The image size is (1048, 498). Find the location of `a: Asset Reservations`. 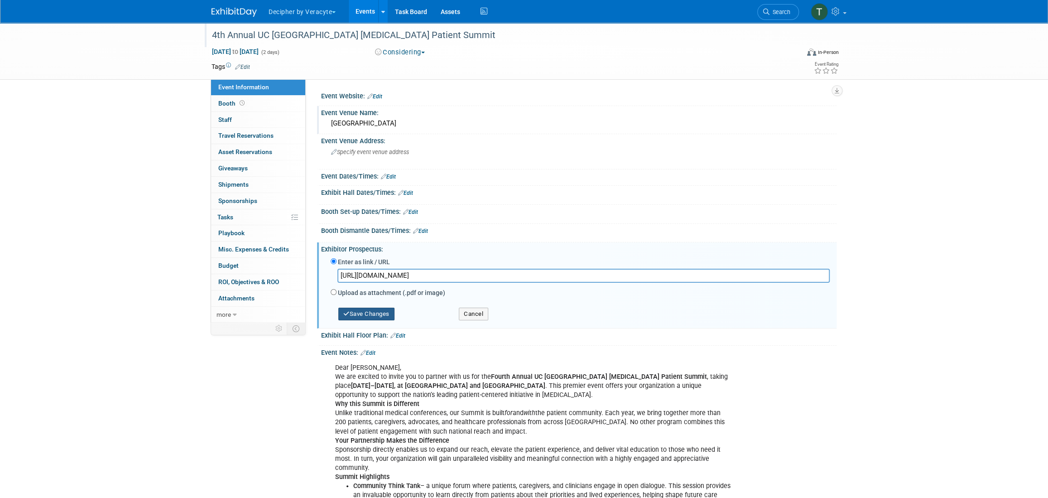

a: Asset Reservations is located at coordinates (258, 152).